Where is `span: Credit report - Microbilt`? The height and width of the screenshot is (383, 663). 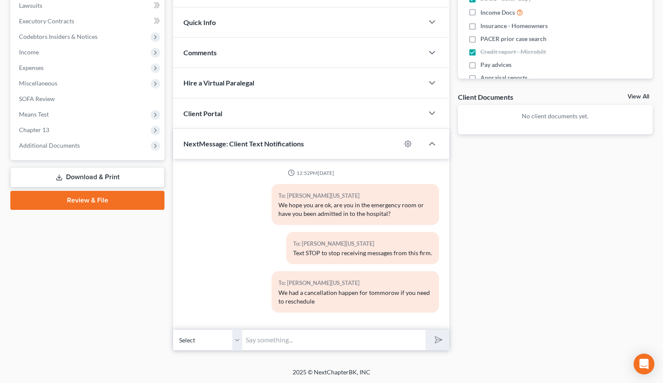
span: Credit report - Microbilt is located at coordinates (513, 52).